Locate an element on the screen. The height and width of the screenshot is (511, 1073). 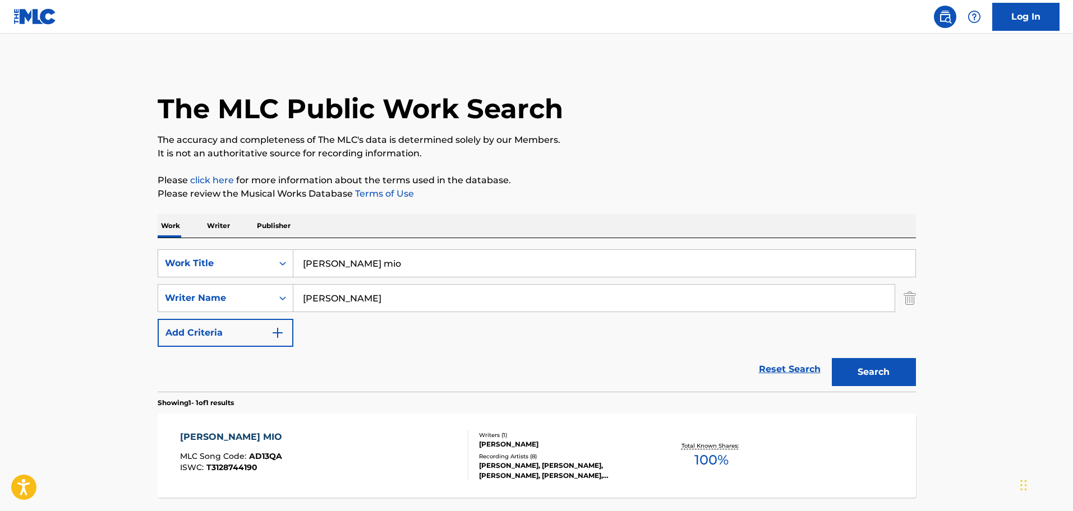
img: help is located at coordinates (974, 17).